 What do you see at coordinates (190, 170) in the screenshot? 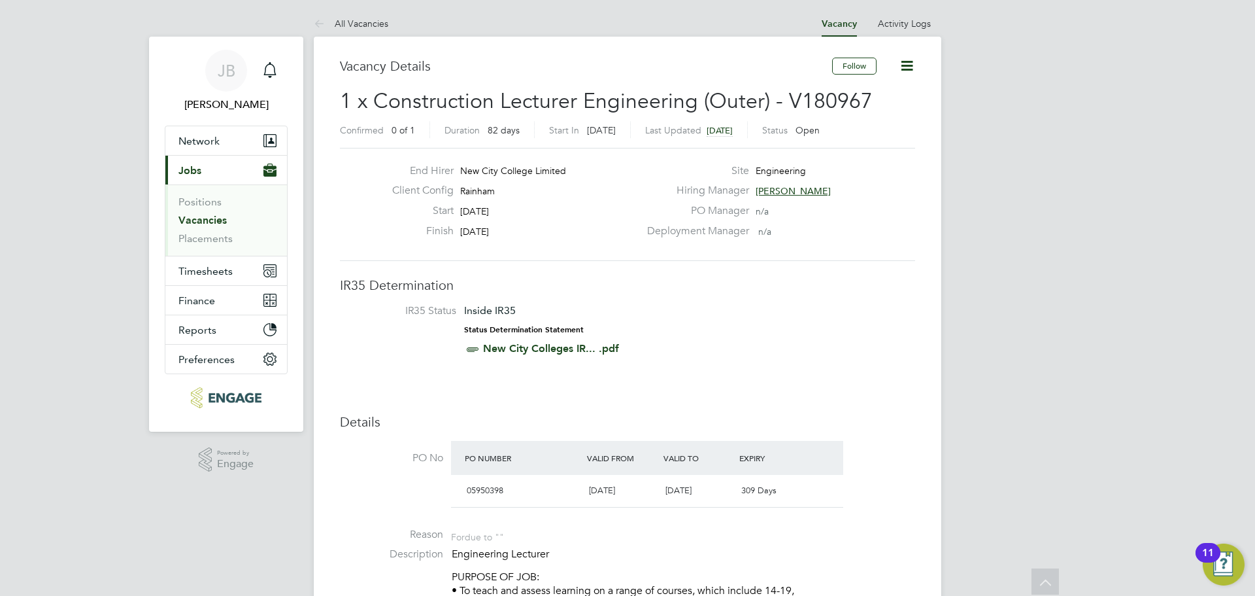
I see `span: Jobs` at bounding box center [190, 170].